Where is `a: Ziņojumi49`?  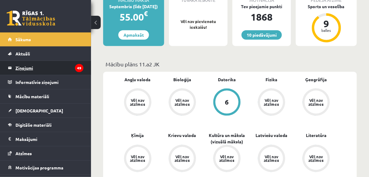
a: Ziņojumi49 is located at coordinates (46, 68).